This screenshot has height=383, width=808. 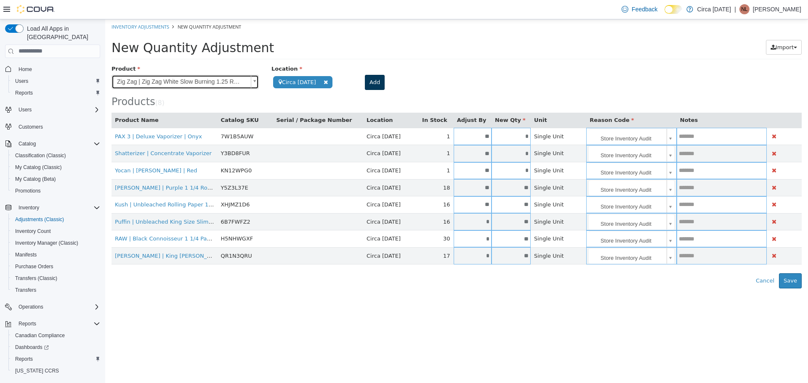 What do you see at coordinates (56, 243) in the screenshot?
I see `button: Inventory Manager (Classic)` at bounding box center [56, 243].